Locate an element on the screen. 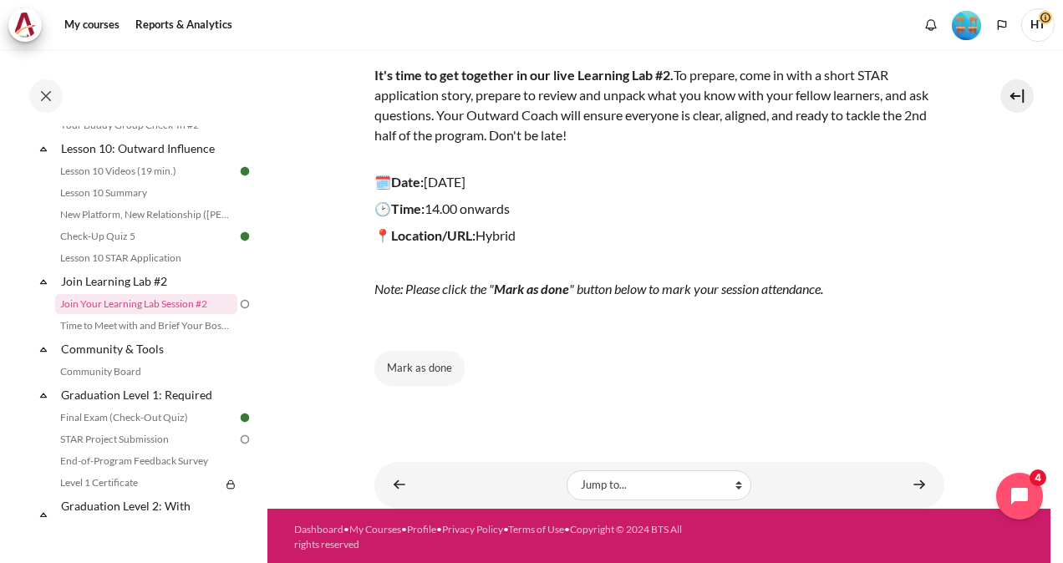 The image size is (1063, 563). span: HT is located at coordinates (1038, 25).